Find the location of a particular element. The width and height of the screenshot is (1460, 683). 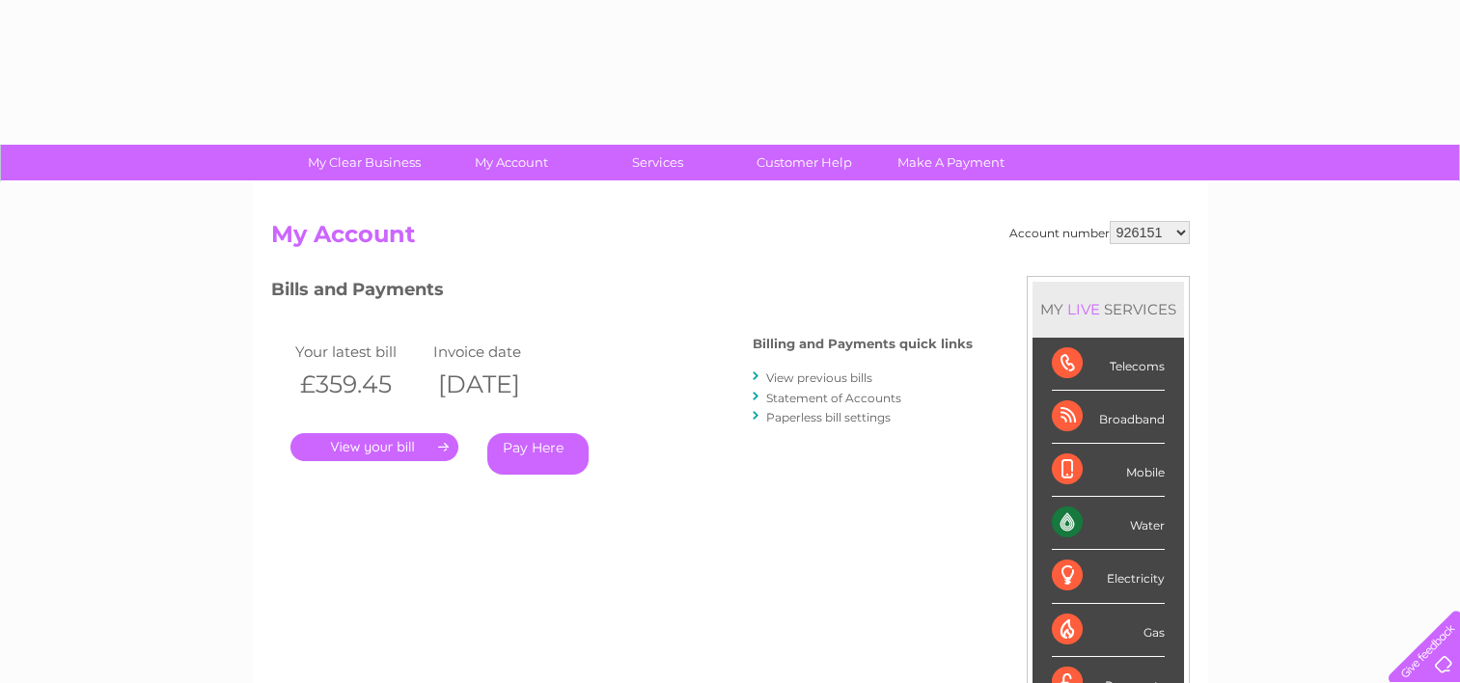

td: Your latest bill is located at coordinates (360, 351).